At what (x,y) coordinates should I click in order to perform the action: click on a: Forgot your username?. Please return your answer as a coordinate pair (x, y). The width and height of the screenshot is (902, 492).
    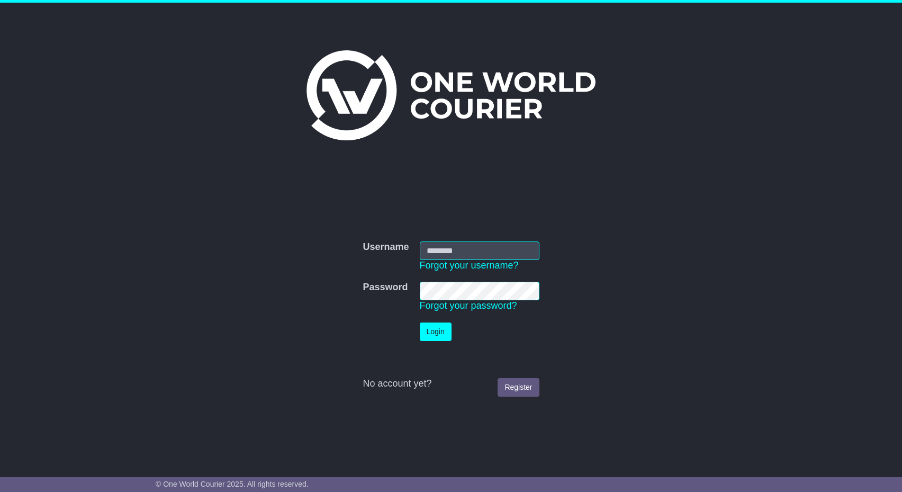
    Looking at the image, I should click on (469, 265).